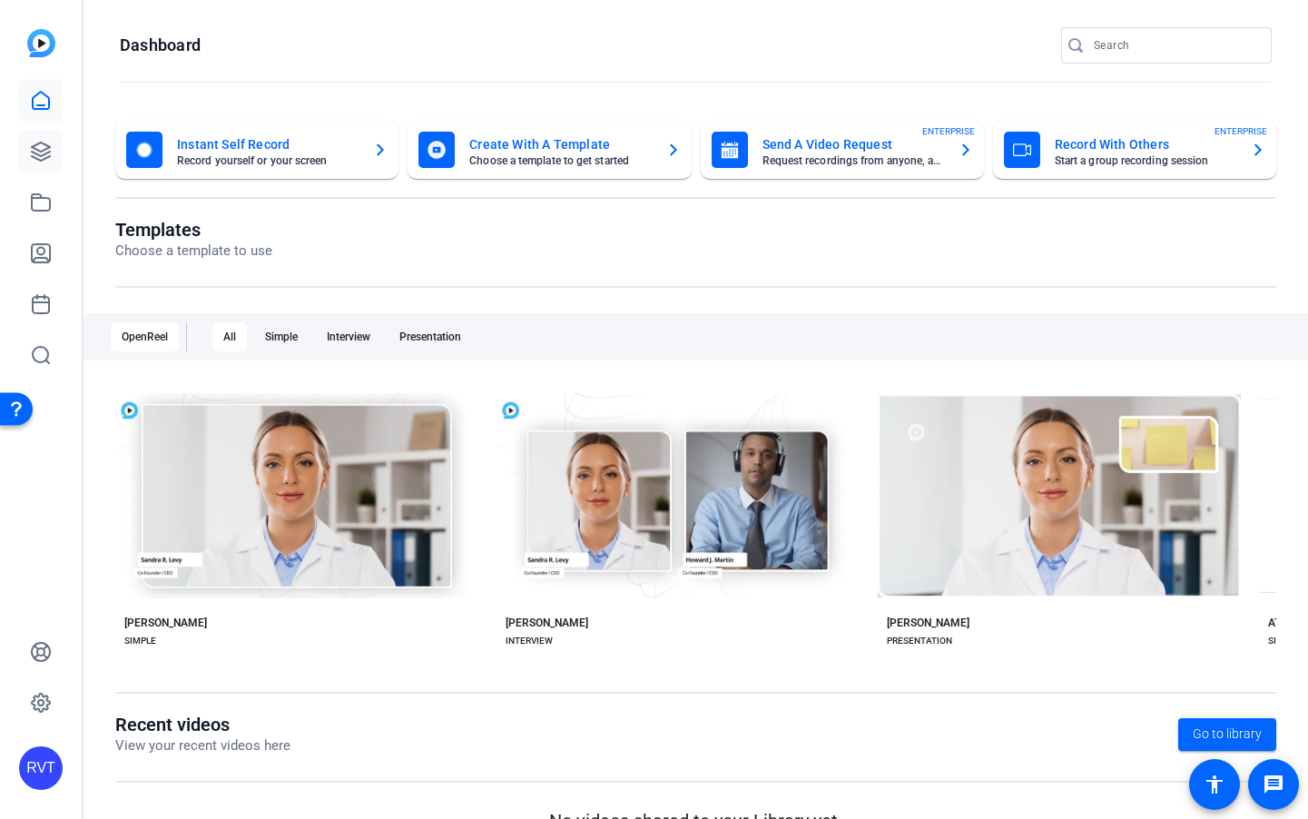 The height and width of the screenshot is (819, 1308). What do you see at coordinates (920, 641) in the screenshot?
I see `div: PRESENTATION` at bounding box center [920, 641].